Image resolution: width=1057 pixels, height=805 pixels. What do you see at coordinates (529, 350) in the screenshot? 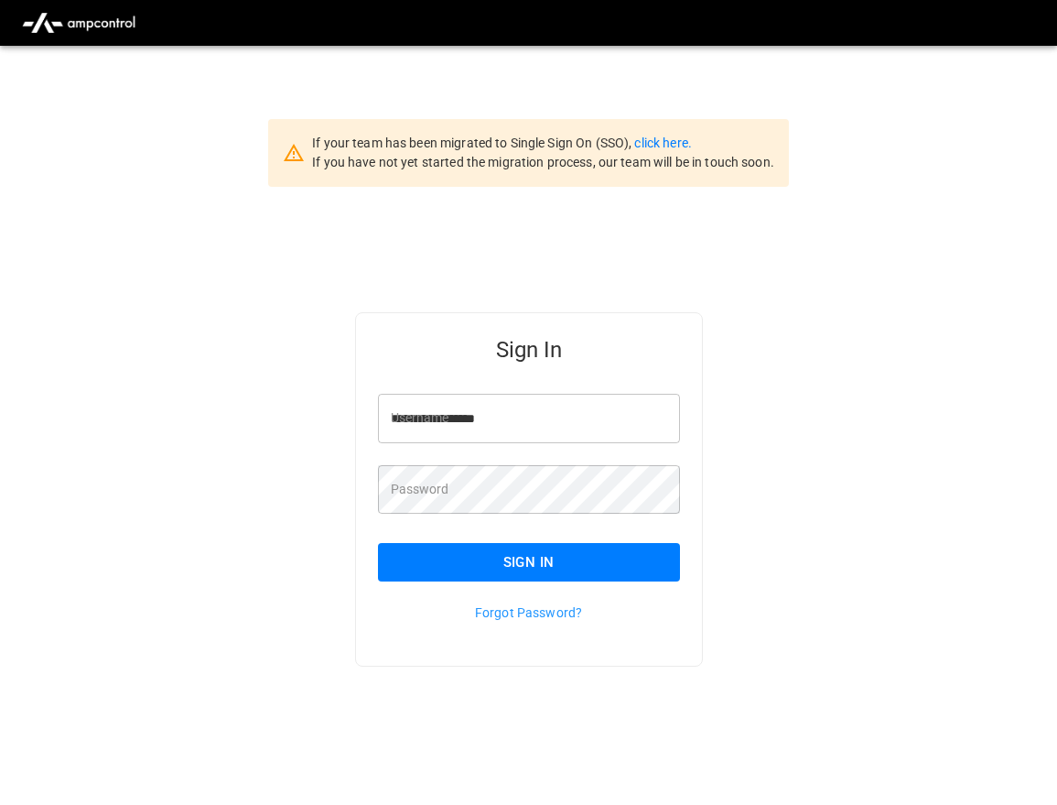
I see `h5: Sign In` at bounding box center [529, 350].